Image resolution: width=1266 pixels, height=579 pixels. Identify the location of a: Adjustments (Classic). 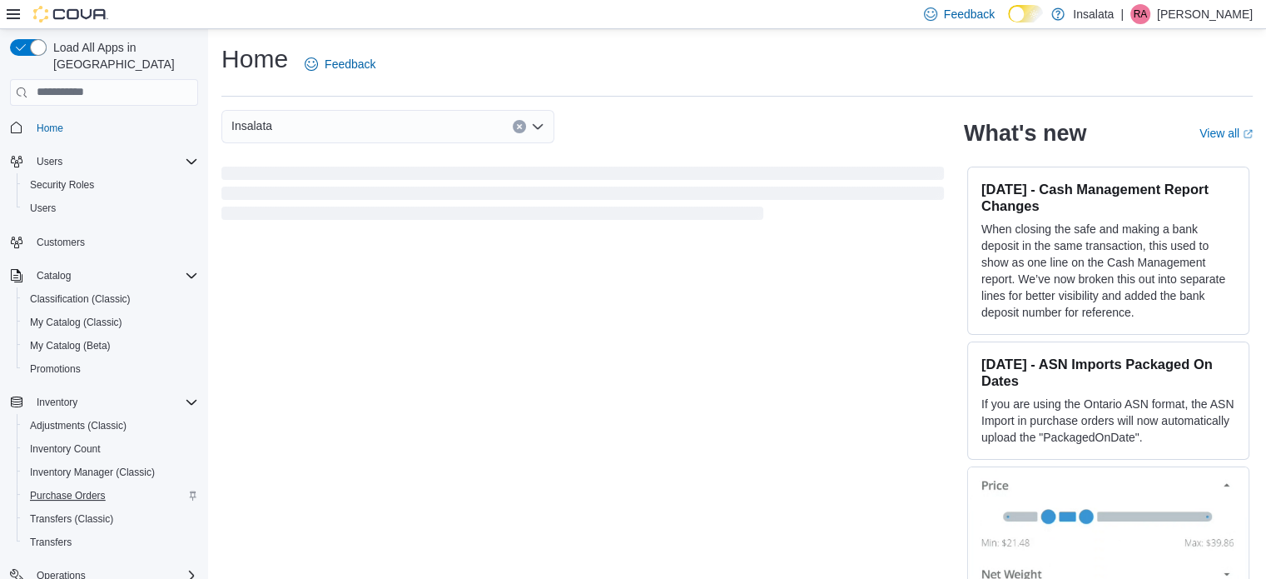
(78, 425).